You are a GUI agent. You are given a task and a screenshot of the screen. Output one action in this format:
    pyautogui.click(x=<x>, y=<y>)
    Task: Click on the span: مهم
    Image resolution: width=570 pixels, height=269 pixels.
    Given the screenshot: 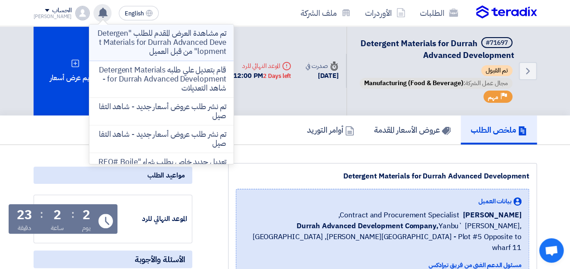 What is the action you would take?
    pyautogui.click(x=493, y=97)
    